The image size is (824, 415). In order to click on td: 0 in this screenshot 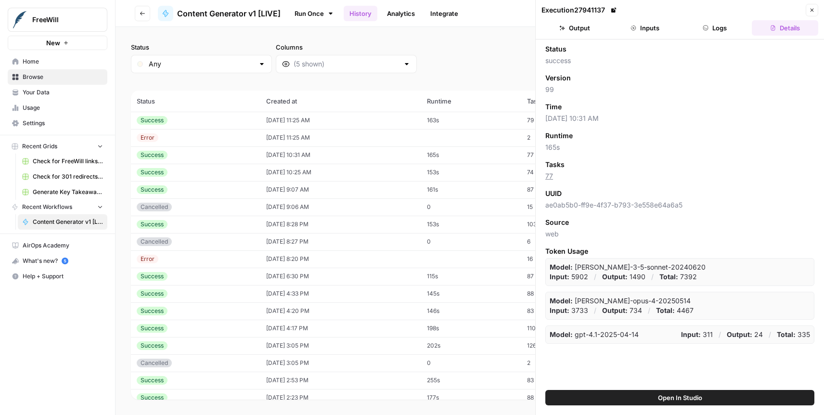, I will do `click(471, 207)`.